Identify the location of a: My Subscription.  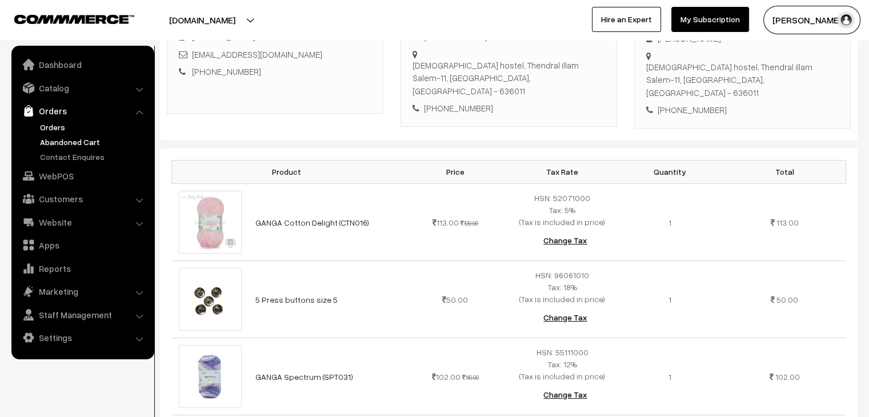
(710, 19).